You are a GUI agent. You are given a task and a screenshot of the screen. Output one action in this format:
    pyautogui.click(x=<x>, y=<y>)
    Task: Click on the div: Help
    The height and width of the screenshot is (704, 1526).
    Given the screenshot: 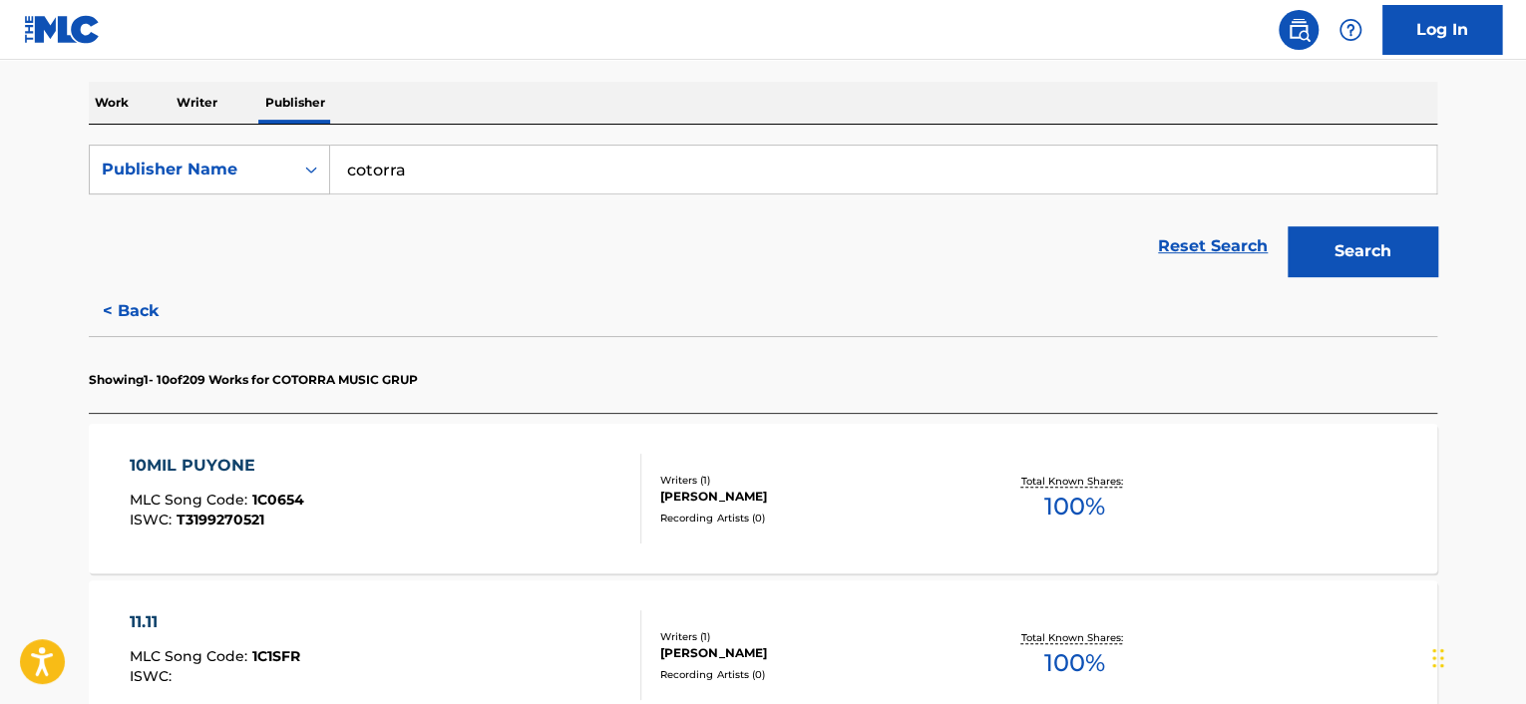 What is the action you would take?
    pyautogui.click(x=1351, y=30)
    